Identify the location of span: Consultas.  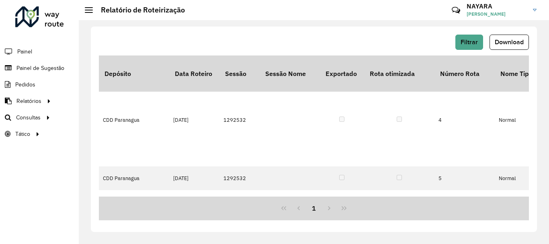
(28, 117).